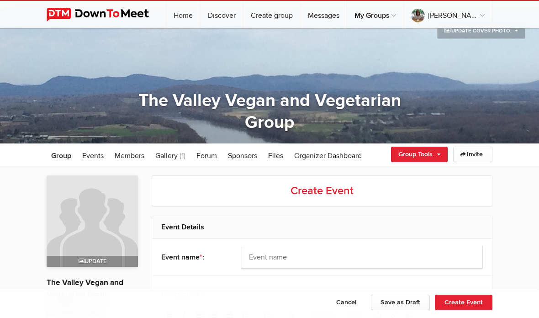  What do you see at coordinates (323, 15) in the screenshot?
I see `a: Messages` at bounding box center [323, 15].